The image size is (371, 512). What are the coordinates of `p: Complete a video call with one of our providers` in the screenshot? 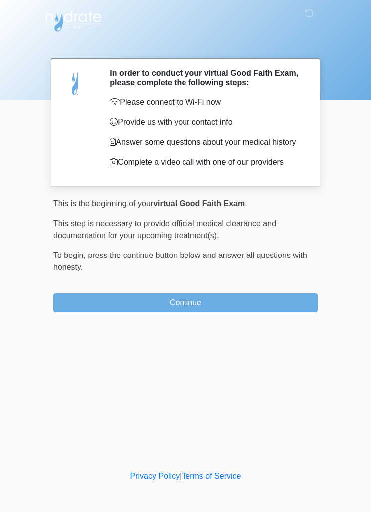 It's located at (206, 162).